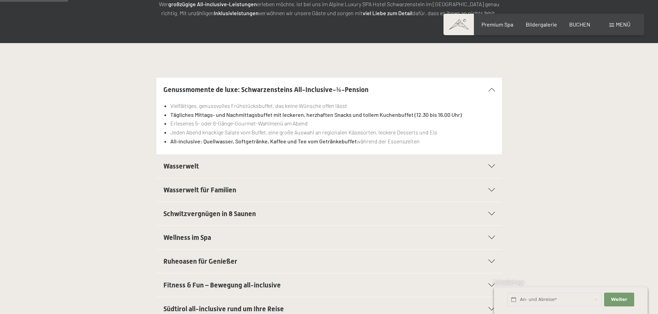  Describe the element at coordinates (623, 24) in the screenshot. I see `span: Menü` at that location.